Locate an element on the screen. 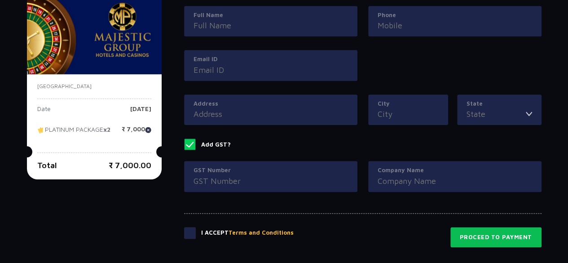 The width and height of the screenshot is (568, 263). p: Date is located at coordinates (44, 112).